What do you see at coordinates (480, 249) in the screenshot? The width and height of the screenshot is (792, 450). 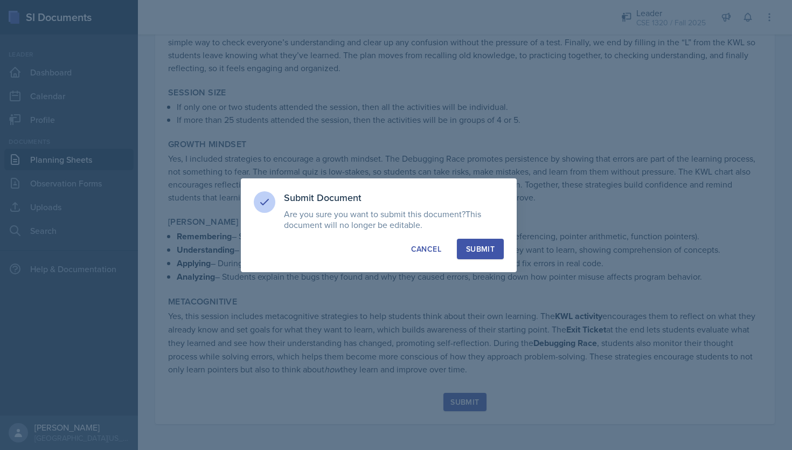 I see `div: Submit` at bounding box center [480, 249].